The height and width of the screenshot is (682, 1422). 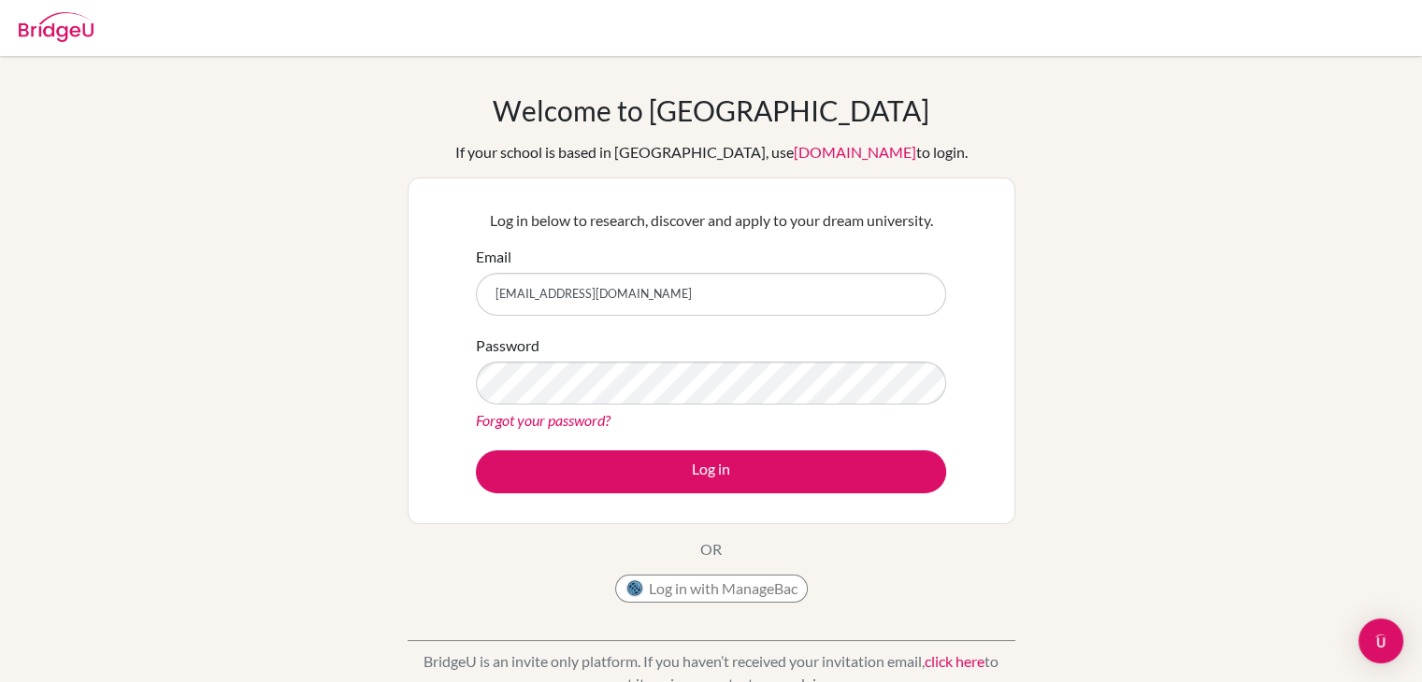 What do you see at coordinates (710, 221) in the screenshot?
I see `p: Log in below to research, discover and apply to your dream university.` at bounding box center [710, 221].